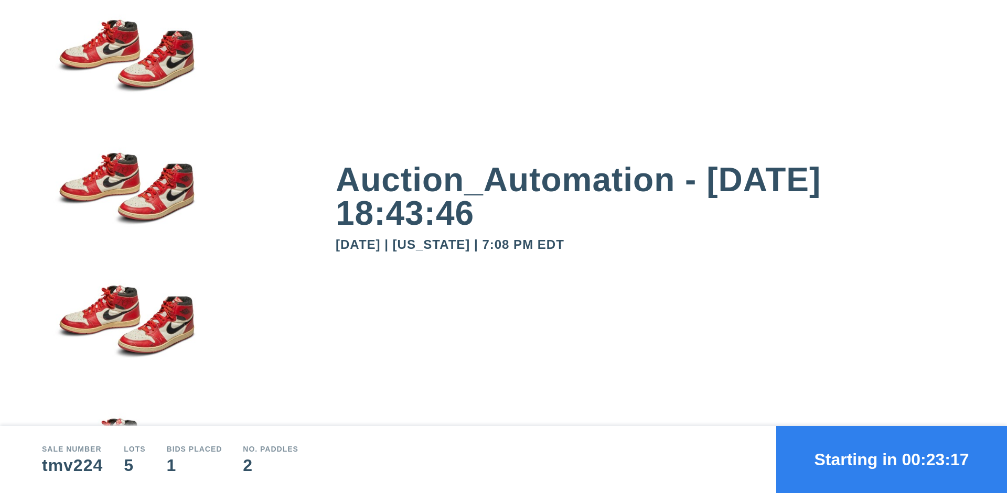 This screenshot has width=1007, height=493. I want to click on div: 2, so click(271, 466).